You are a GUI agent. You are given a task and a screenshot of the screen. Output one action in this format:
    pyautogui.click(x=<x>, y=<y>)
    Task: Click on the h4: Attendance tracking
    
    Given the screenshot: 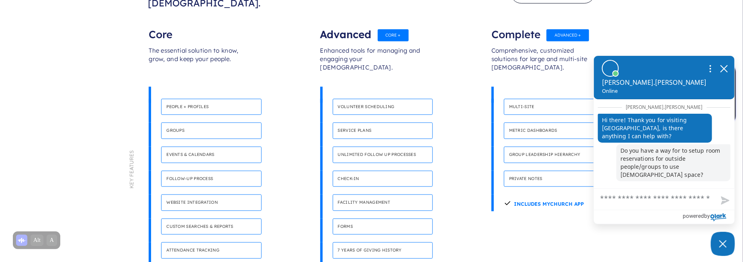 What is the action you would take?
    pyautogui.click(x=211, y=250)
    